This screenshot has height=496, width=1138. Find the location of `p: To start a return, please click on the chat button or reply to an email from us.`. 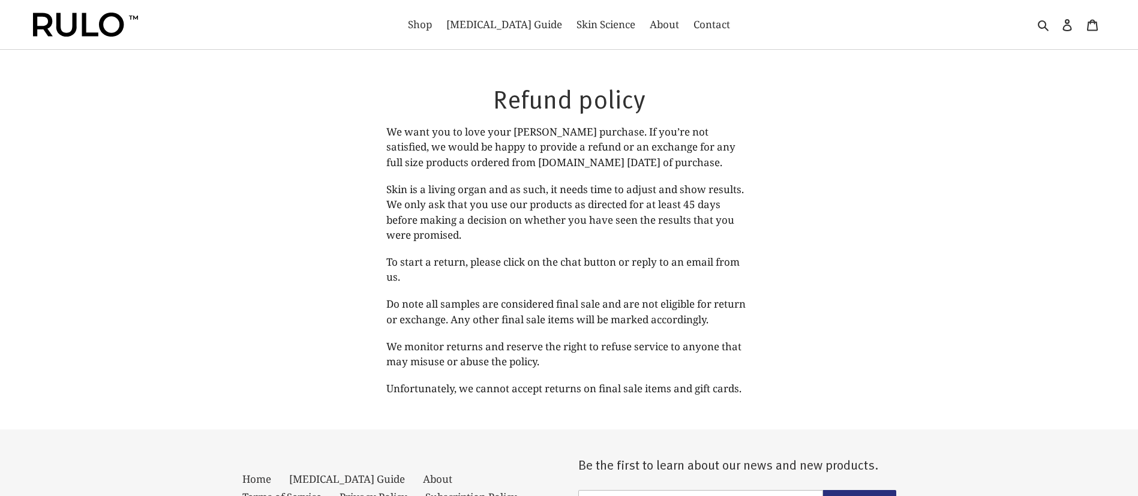

p: To start a return, please click on the chat button or reply to an email from us. is located at coordinates (569, 269).